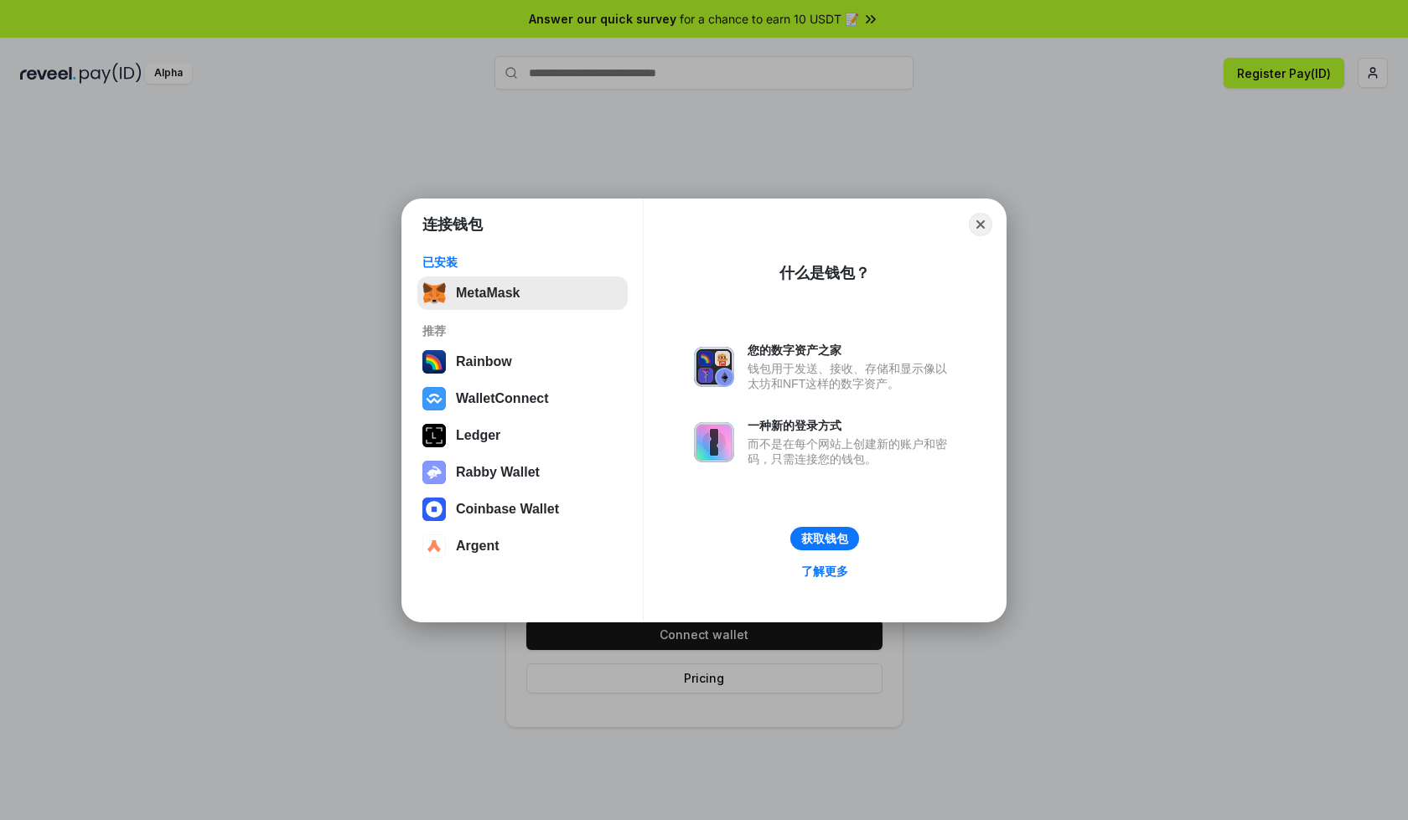  I want to click on button: Rabby Wallet, so click(522, 473).